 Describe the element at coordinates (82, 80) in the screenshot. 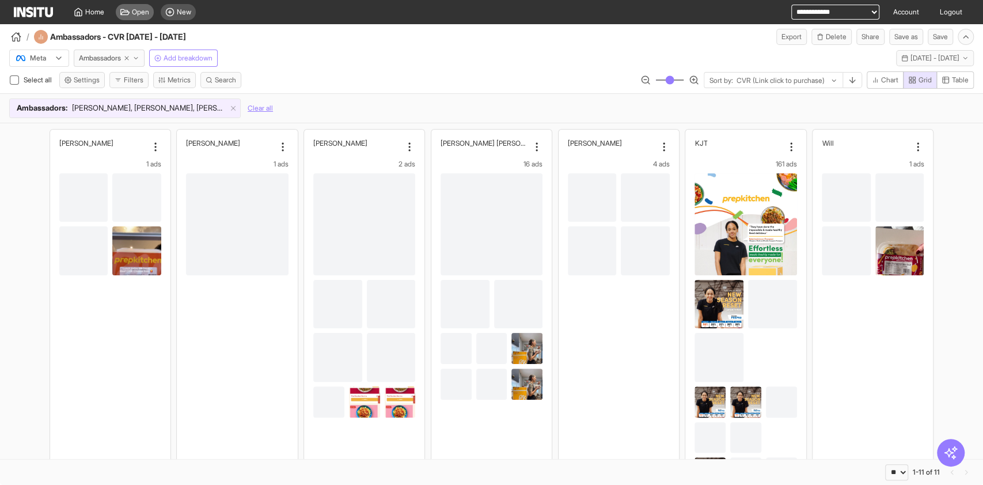

I see `button: Settings` at that location.